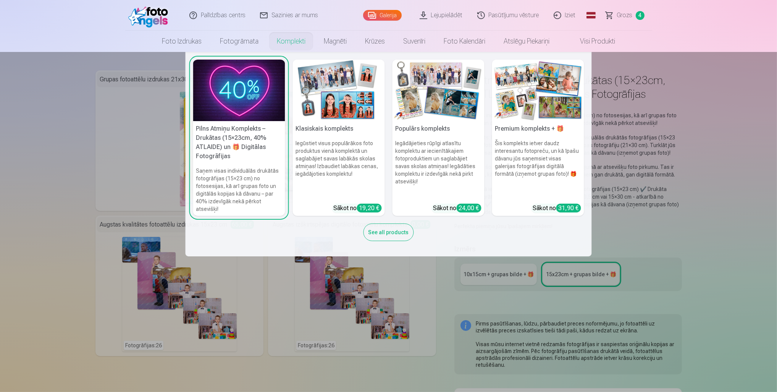  What do you see at coordinates (538, 168) in the screenshot?
I see `h6: Šis komplekts ietver daudz interesantu fotopreču, un kā īpašu dāvanu jūs saņemsiet visas galerija...` at bounding box center [538, 168].